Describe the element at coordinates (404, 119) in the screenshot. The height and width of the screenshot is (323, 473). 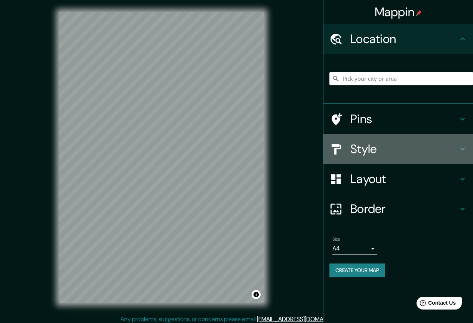
I see `h4: Pins` at that location.